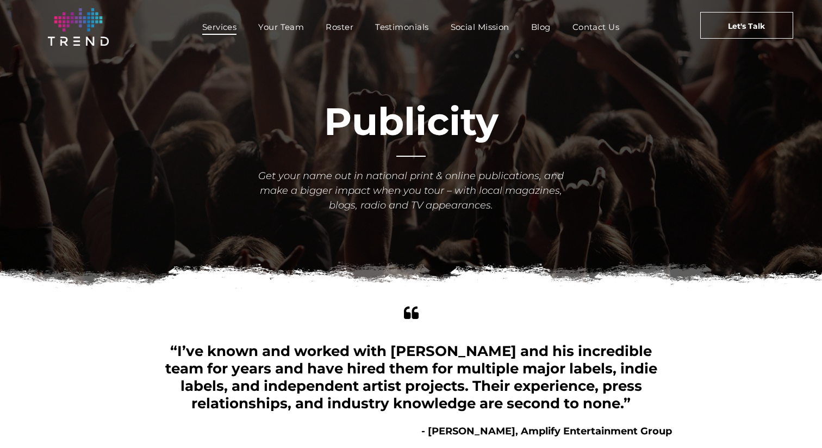 This screenshot has height=448, width=822. What do you see at coordinates (747, 26) in the screenshot?
I see `span: Let's Talk` at bounding box center [747, 26].